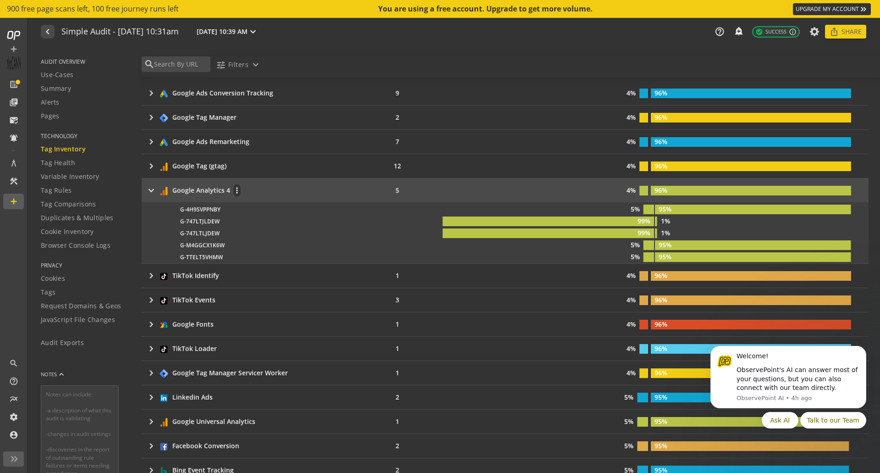 Image resolution: width=880 pixels, height=473 pixels. Describe the element at coordinates (832, 9) in the screenshot. I see `a: UPGRADE MY ACCOUNT` at that location.